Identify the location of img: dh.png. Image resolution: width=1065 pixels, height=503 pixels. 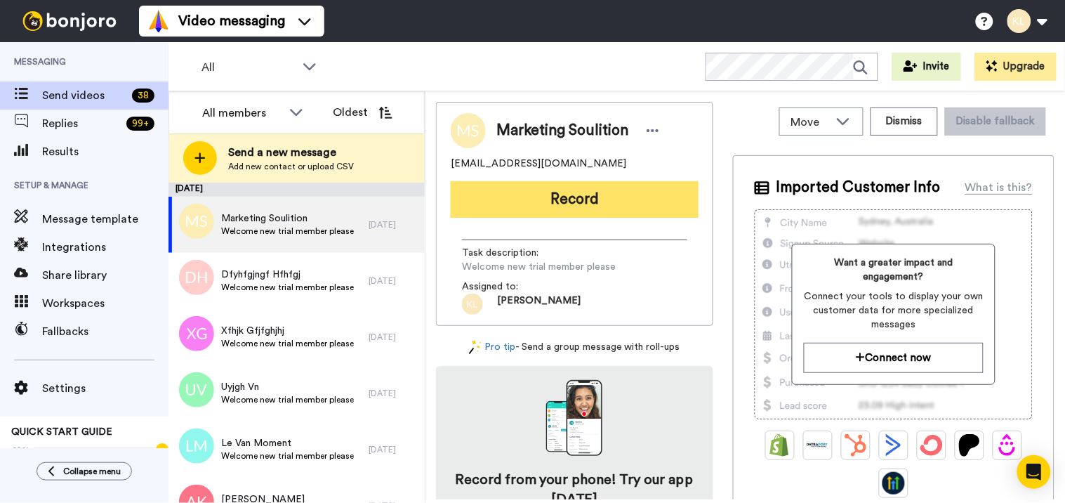
(197, 277).